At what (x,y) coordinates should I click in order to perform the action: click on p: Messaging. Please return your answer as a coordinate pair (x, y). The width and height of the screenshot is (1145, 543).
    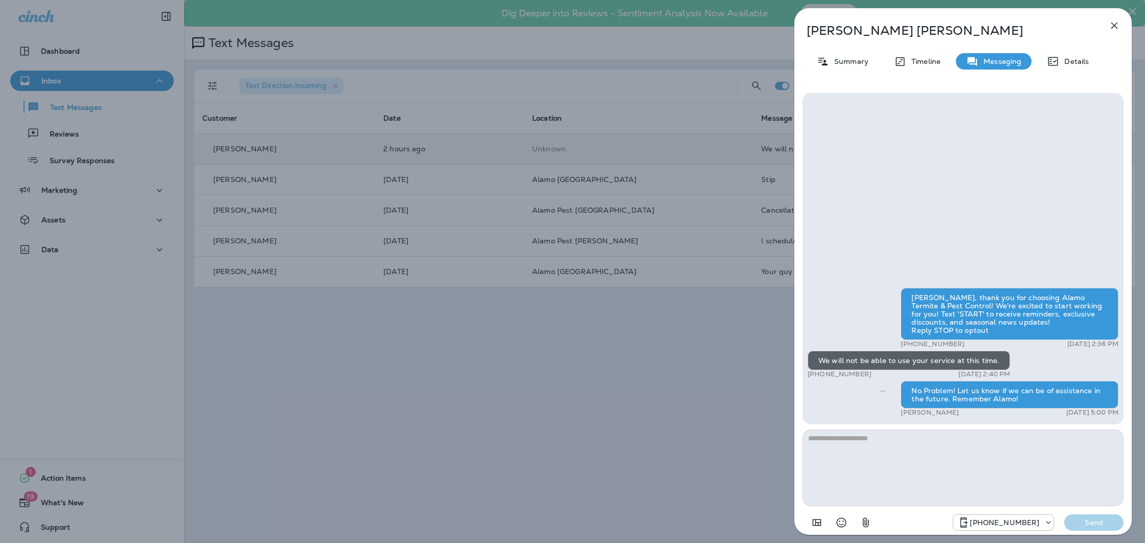
    Looking at the image, I should click on (1000, 61).